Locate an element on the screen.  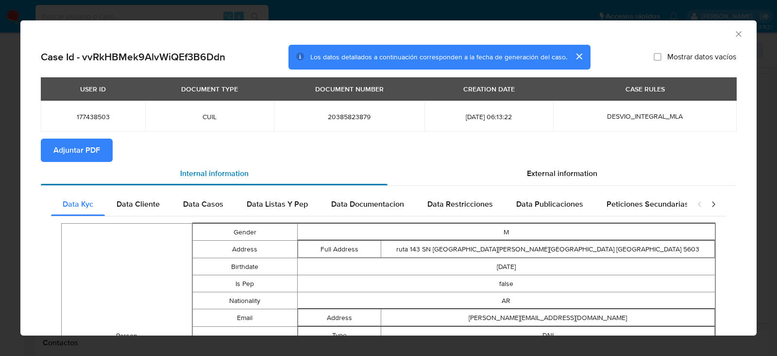
span: External information is located at coordinates (562, 173).